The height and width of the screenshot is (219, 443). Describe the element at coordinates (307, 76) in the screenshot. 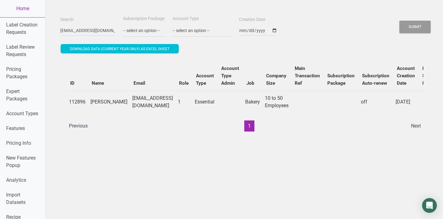

I see `b: Main Transaction Ref` at that location.